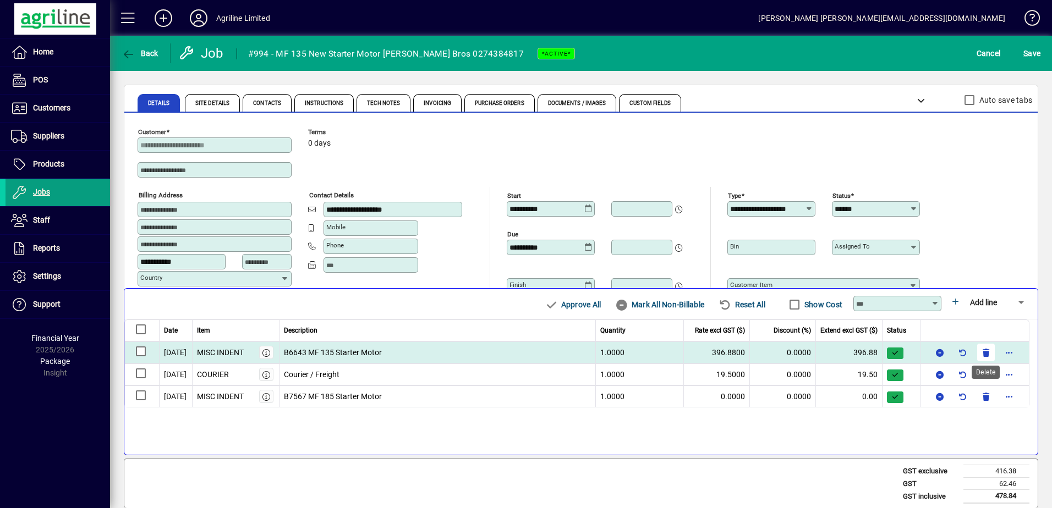 Image resolution: width=1052 pixels, height=508 pixels. What do you see at coordinates (997, 497) in the screenshot?
I see `td: 478.84` at bounding box center [997, 497].